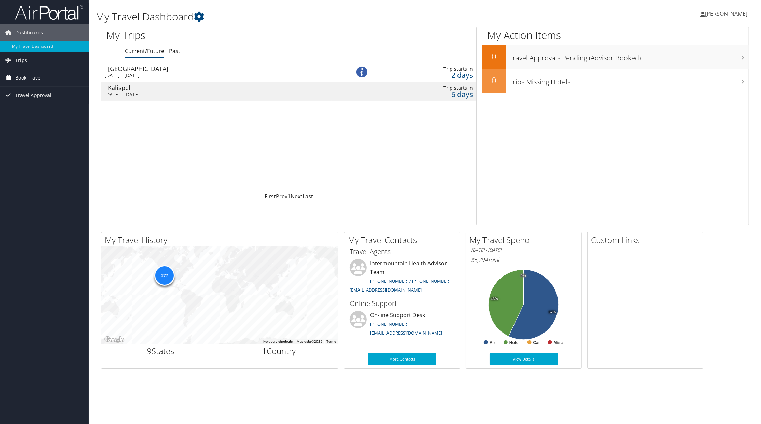 Image resolution: width=761 pixels, height=424 pixels. Describe the element at coordinates (149, 351) in the screenshot. I see `span: 9` at that location.